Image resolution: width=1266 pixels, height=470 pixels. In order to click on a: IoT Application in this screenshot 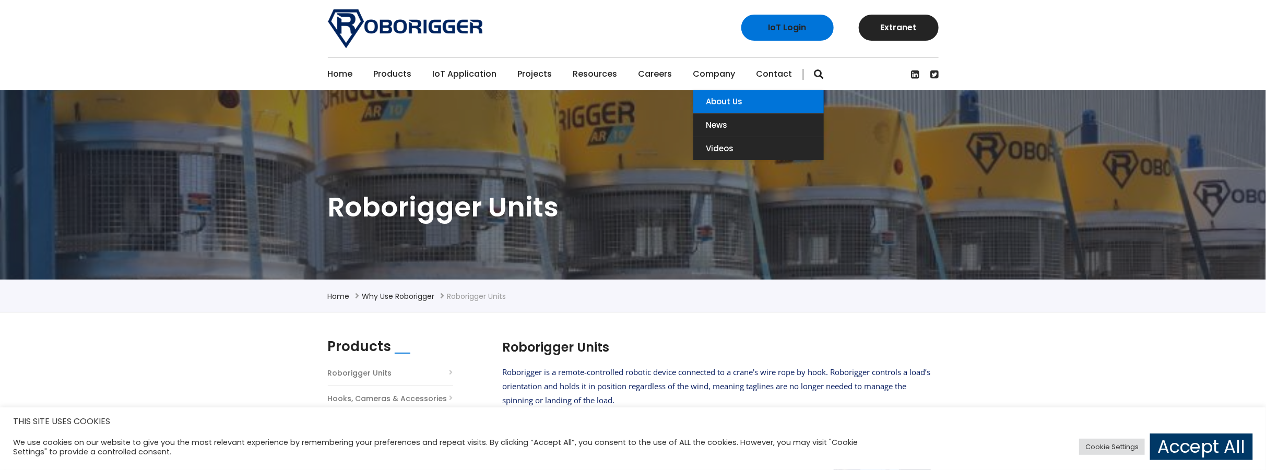, I will do `click(465, 74)`.